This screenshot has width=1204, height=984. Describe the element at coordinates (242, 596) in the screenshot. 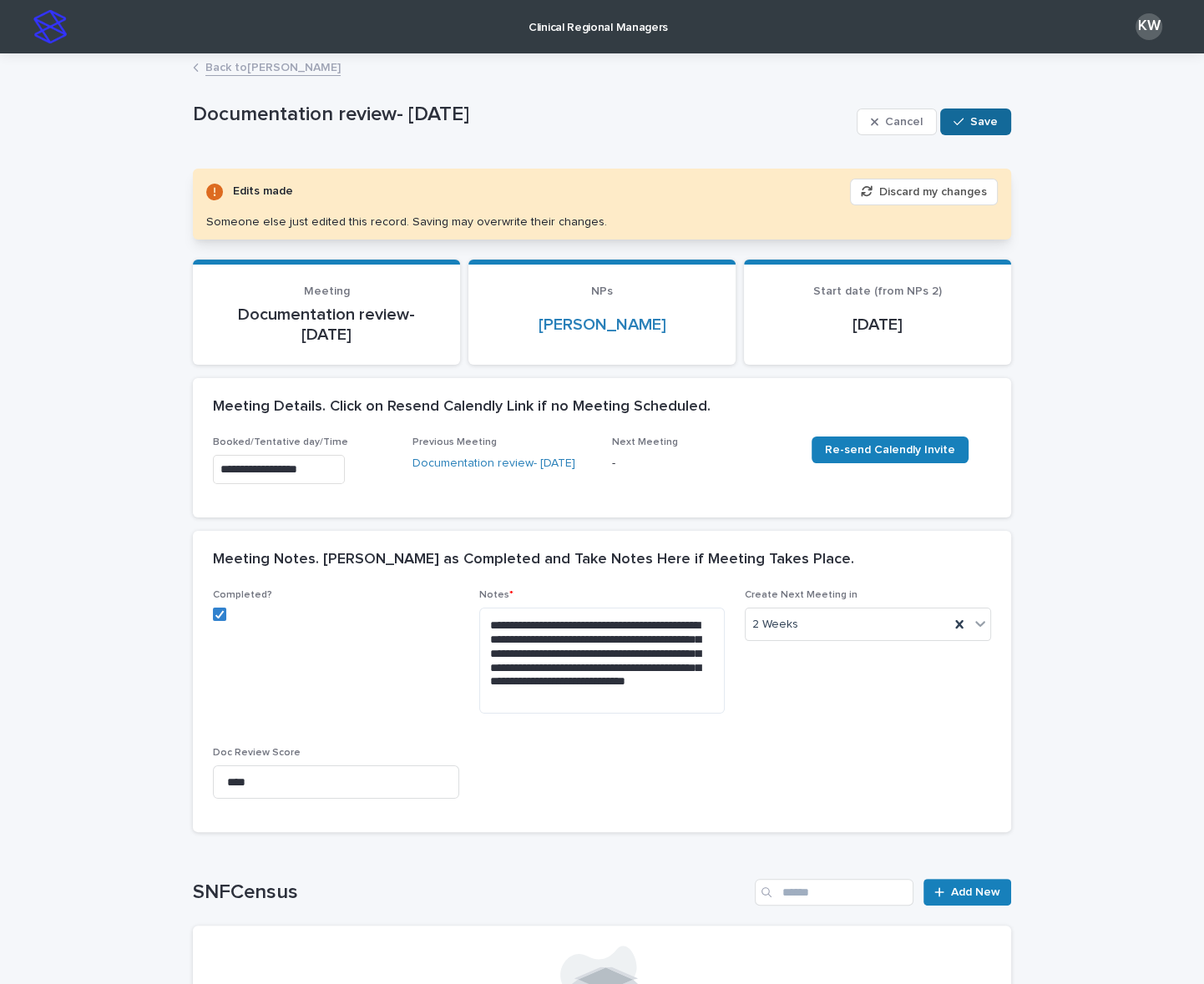

I see `span: Completed?` at that location.